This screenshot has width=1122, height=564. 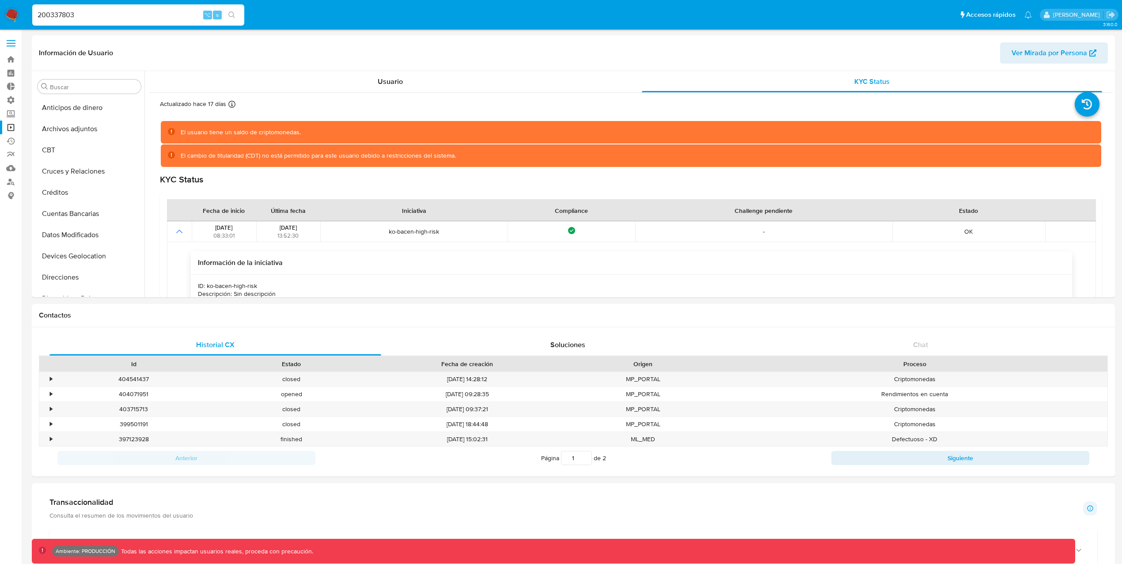 What do you see at coordinates (89, 171) in the screenshot?
I see `button: Cruces y Relaciones` at bounding box center [89, 171].